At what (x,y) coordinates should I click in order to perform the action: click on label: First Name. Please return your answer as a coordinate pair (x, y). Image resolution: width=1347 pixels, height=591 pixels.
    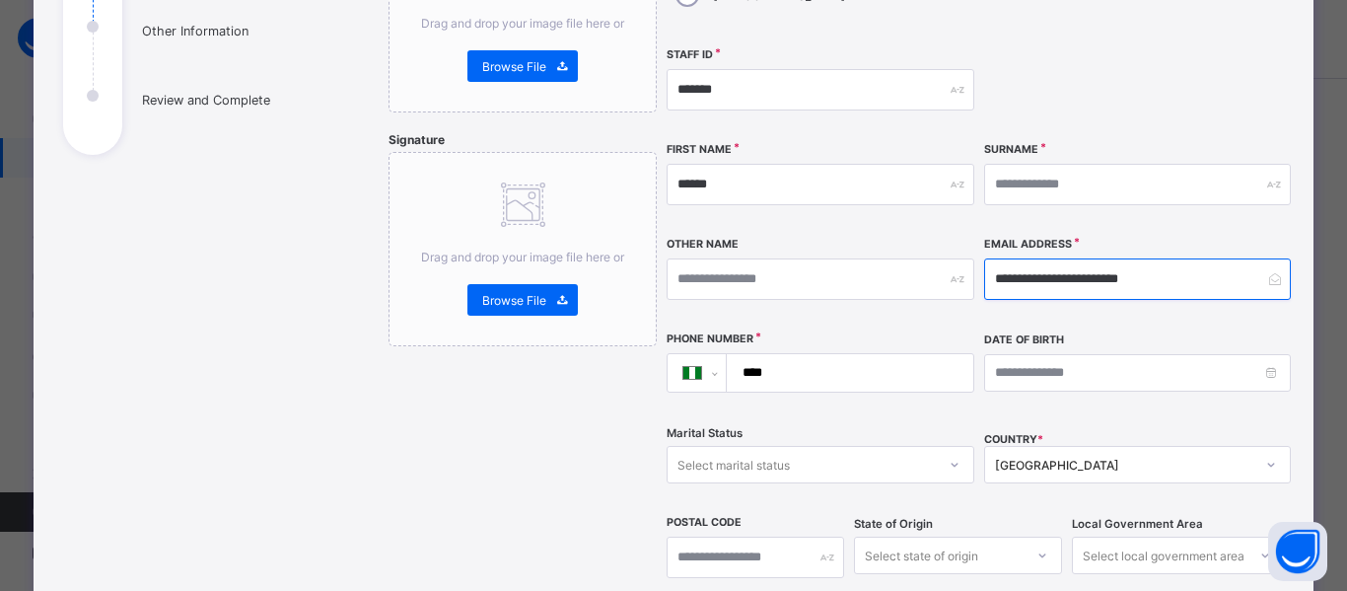
    Looking at the image, I should click on (699, 149).